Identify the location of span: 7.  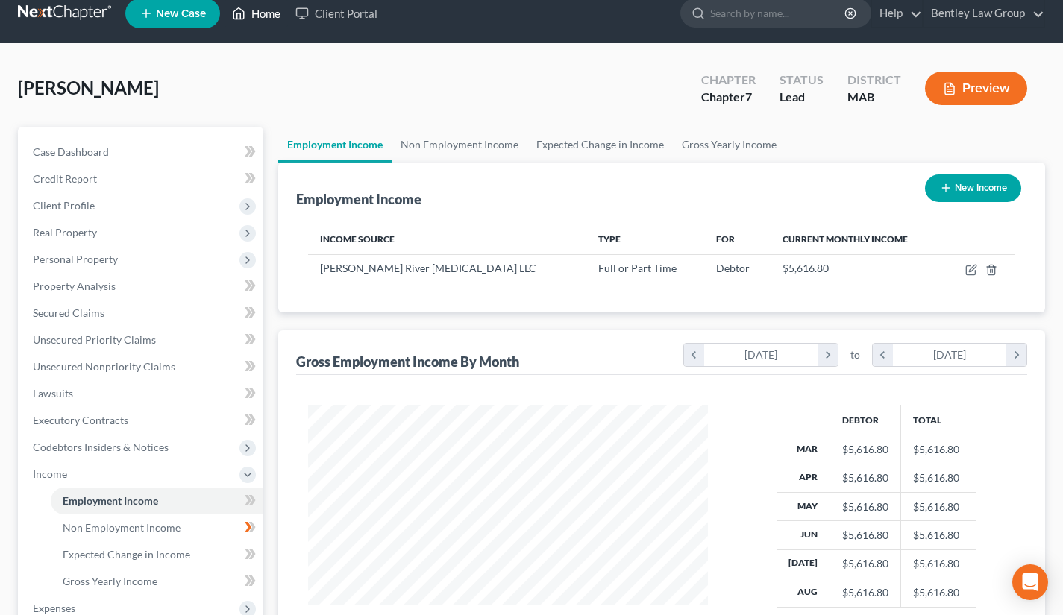
(748, 96).